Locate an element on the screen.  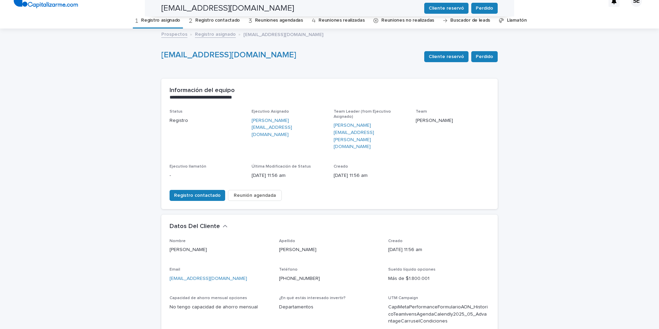
button: Perdido is located at coordinates (484, 57).